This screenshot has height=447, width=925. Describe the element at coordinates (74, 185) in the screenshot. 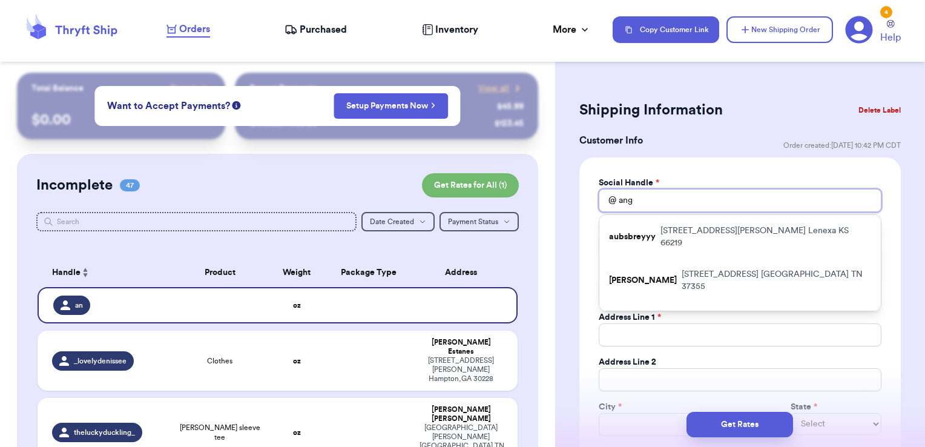

I see `h2: Incomplete` at that location.